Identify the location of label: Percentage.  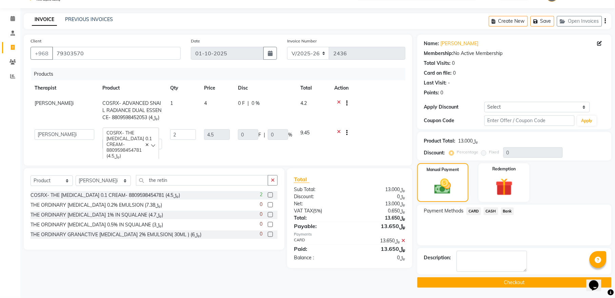
(468, 152).